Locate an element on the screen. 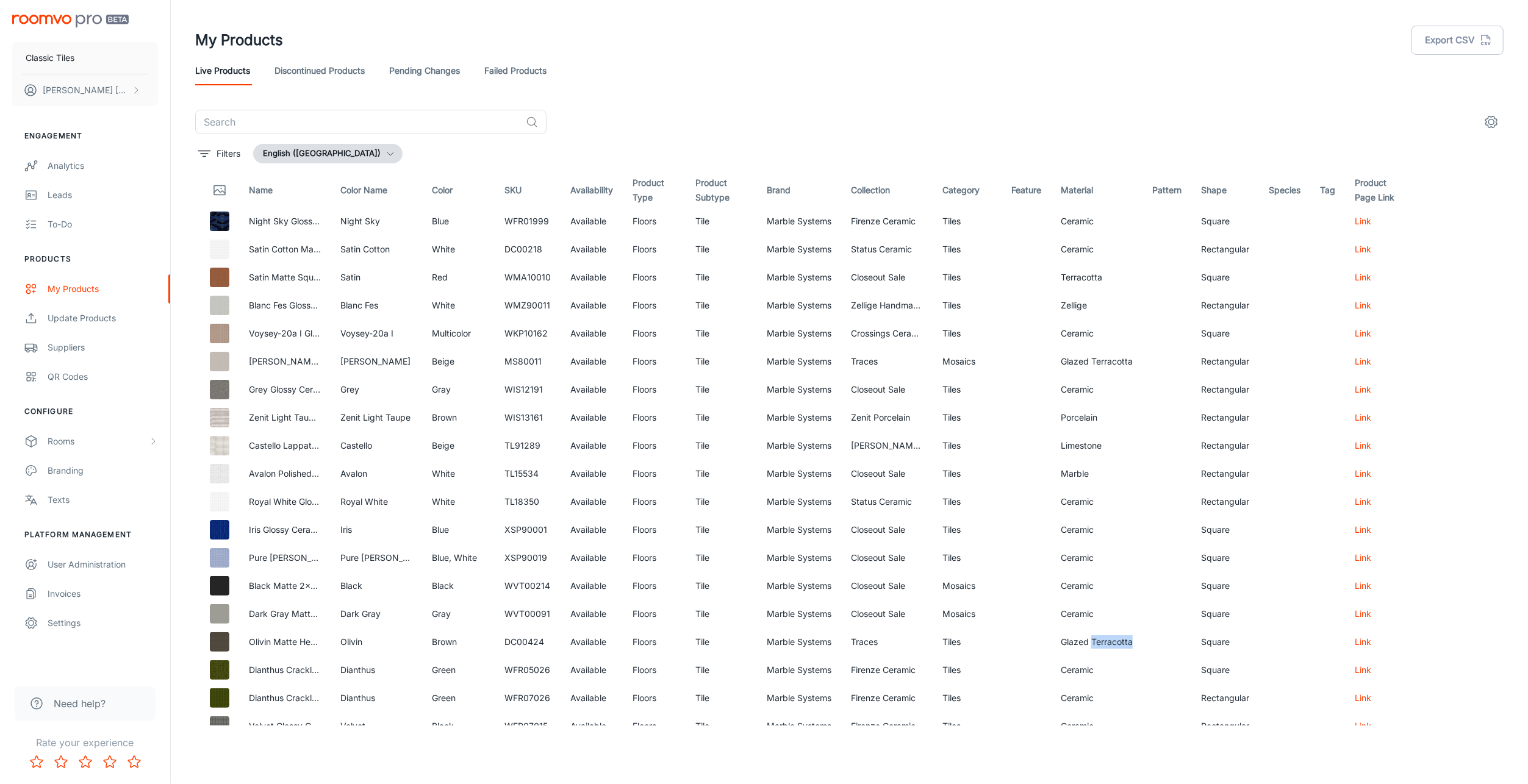  p: Grey Glossy Ceramic Tile 4x8 is located at coordinates (285, 390).